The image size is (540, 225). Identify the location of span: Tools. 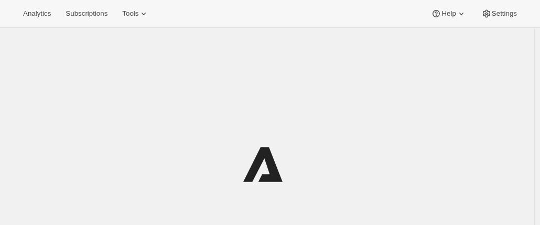
(130, 14).